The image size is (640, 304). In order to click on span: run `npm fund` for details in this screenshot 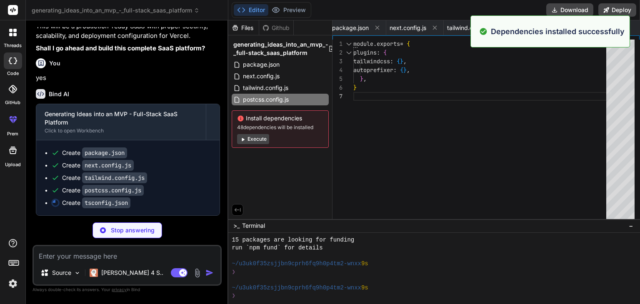, I will do `click(277, 248)`.